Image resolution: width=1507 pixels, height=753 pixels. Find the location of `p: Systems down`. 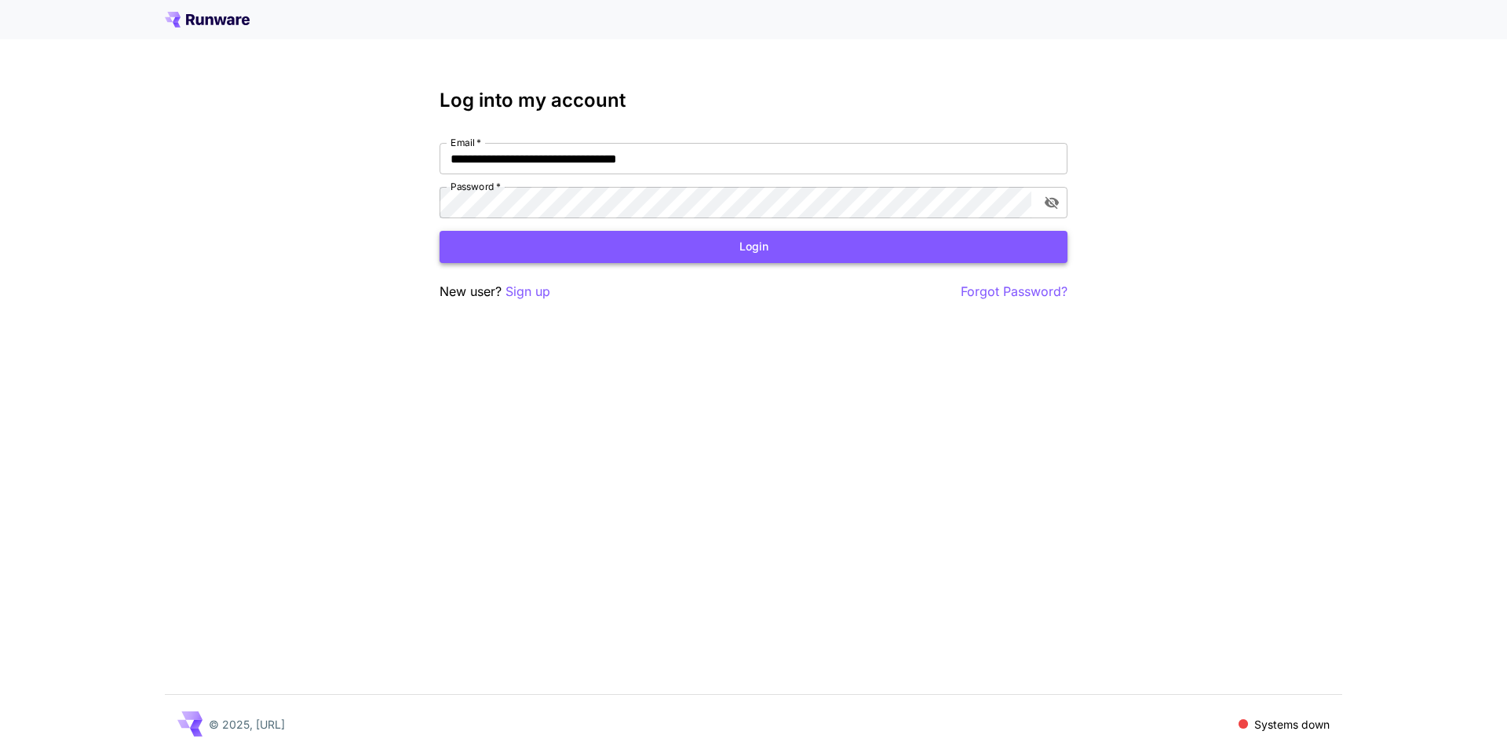

p: Systems down is located at coordinates (1292, 724).